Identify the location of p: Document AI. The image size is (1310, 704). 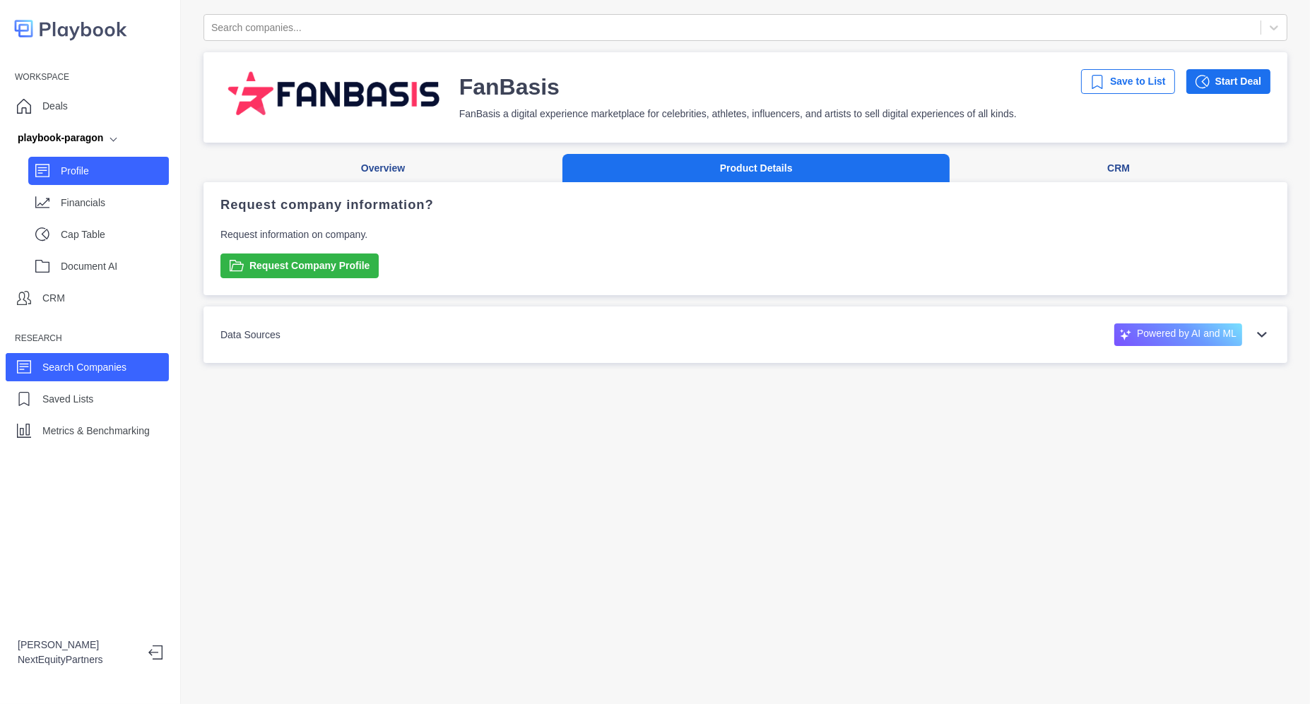
(114, 266).